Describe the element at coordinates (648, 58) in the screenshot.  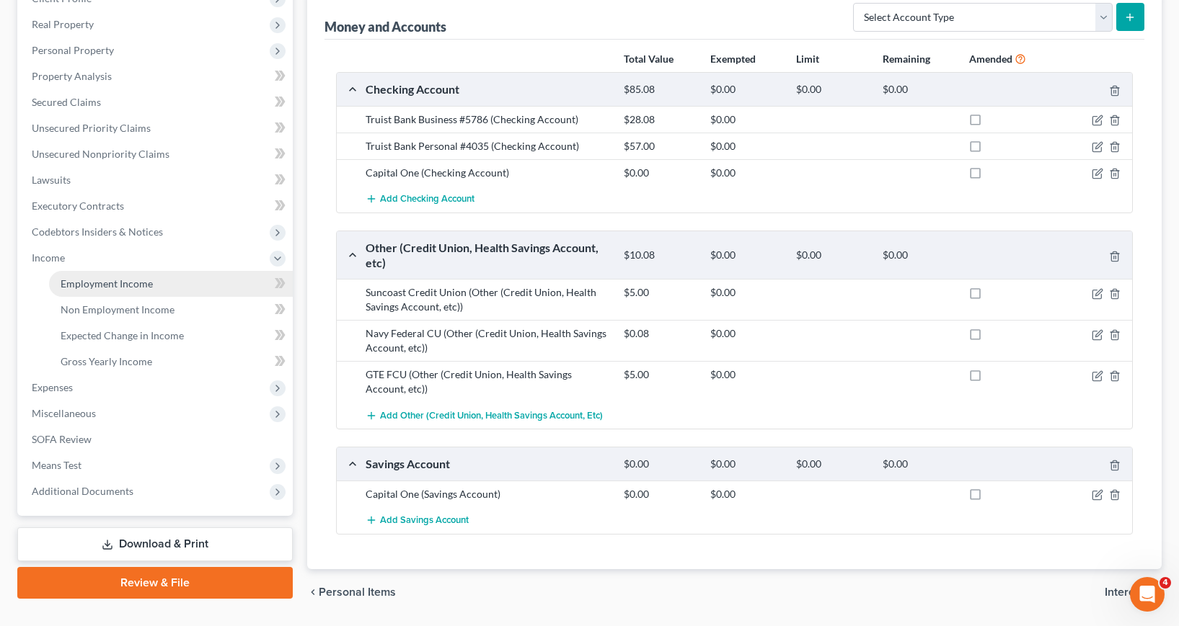
I see `strong: Total Value` at that location.